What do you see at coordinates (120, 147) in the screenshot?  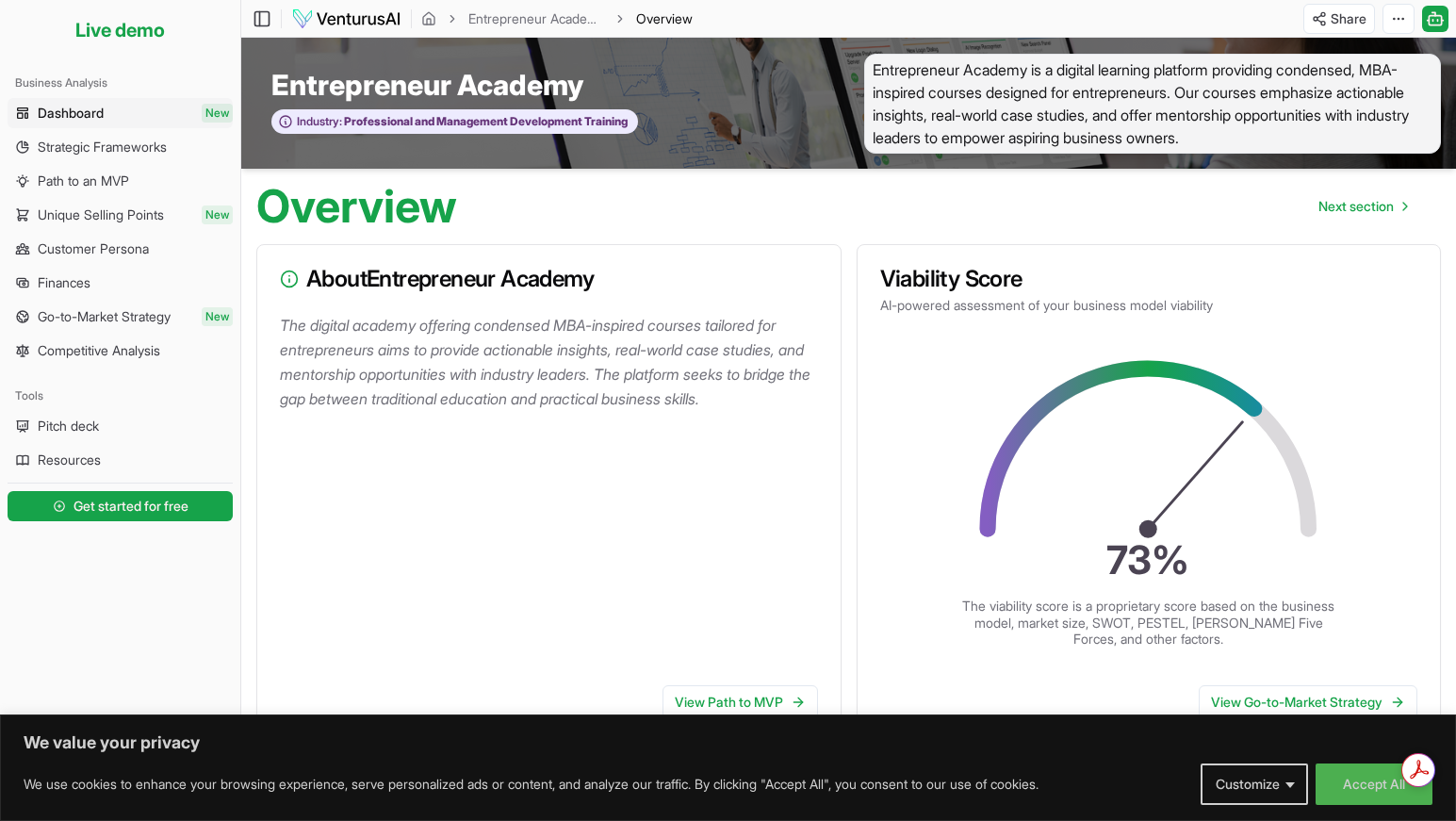 I see `a: Strategic Frameworks` at bounding box center [120, 147].